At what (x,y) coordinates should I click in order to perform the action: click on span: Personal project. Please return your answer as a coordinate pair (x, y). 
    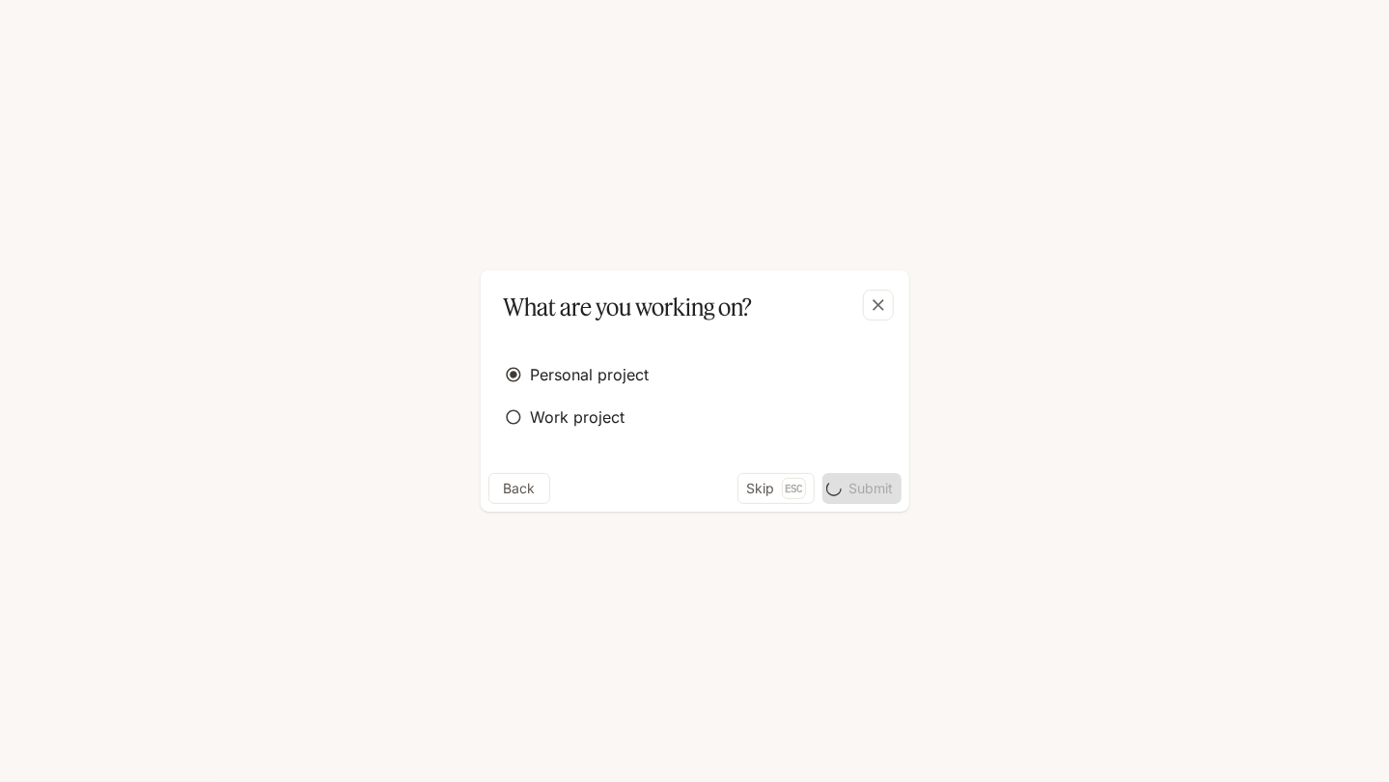
    Looking at the image, I should click on (590, 375).